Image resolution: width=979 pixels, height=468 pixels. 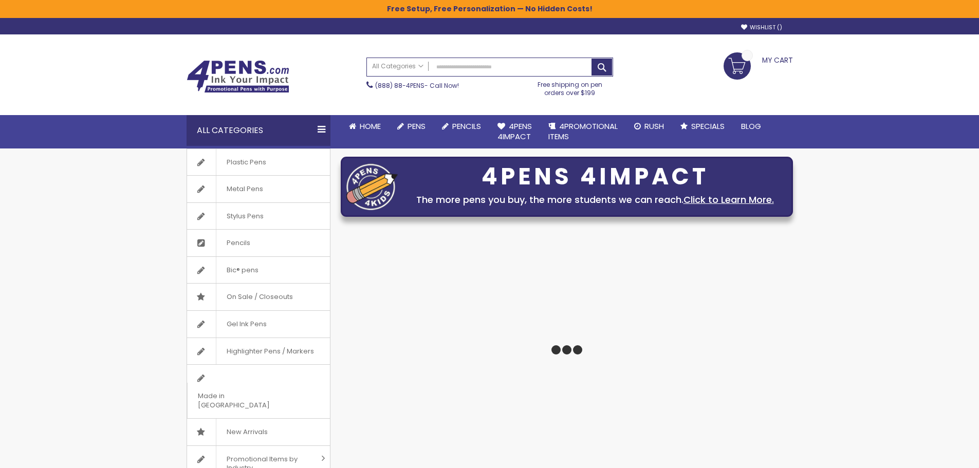 What do you see at coordinates (258, 270) in the screenshot?
I see `a: Bic® pens` at bounding box center [258, 270].